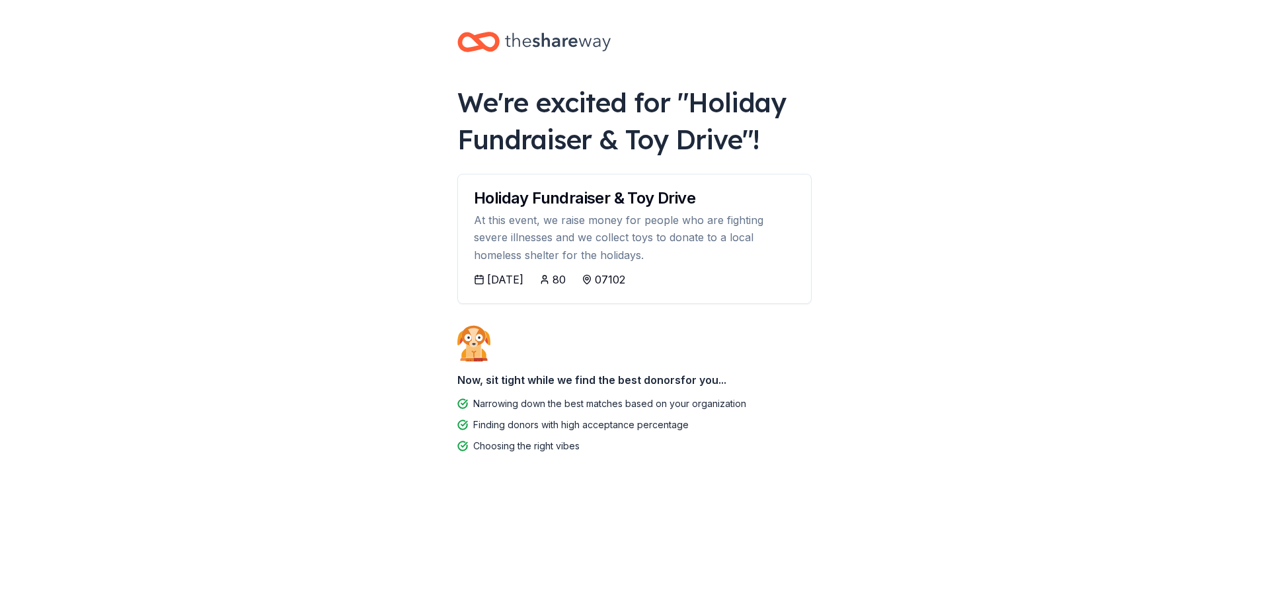 Image resolution: width=1269 pixels, height=602 pixels. I want to click on div: At this event, we raise money for people who are fighting severe illnesses and we collect toys to..., so click(634, 237).